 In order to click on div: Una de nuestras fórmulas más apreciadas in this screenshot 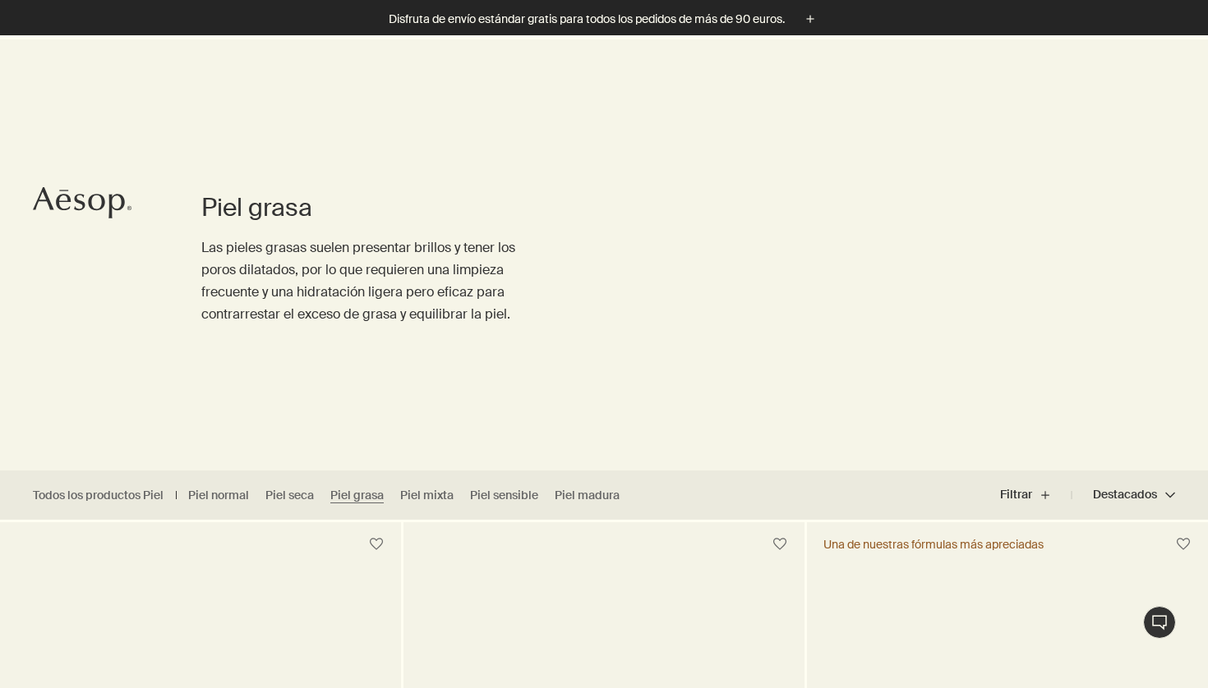, I will do `click(933, 545)`.